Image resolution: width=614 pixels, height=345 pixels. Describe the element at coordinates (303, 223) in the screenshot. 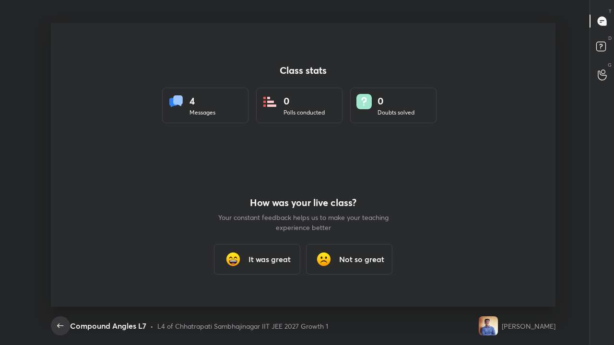

I see `p: Your constant feedback helps us to make your teaching experience better` at that location.